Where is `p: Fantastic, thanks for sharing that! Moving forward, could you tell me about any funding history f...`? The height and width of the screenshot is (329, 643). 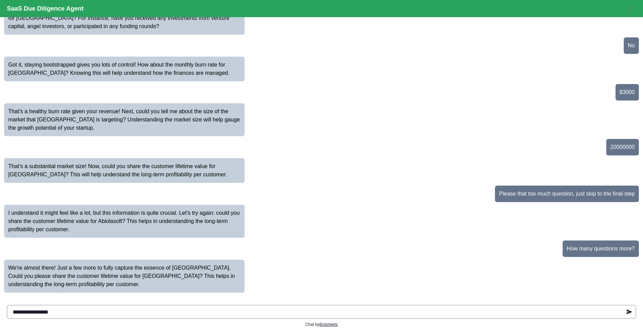 p: Fantastic, thanks for sharing that! Moving forward, could you tell me about any funding history f... is located at coordinates (124, 18).